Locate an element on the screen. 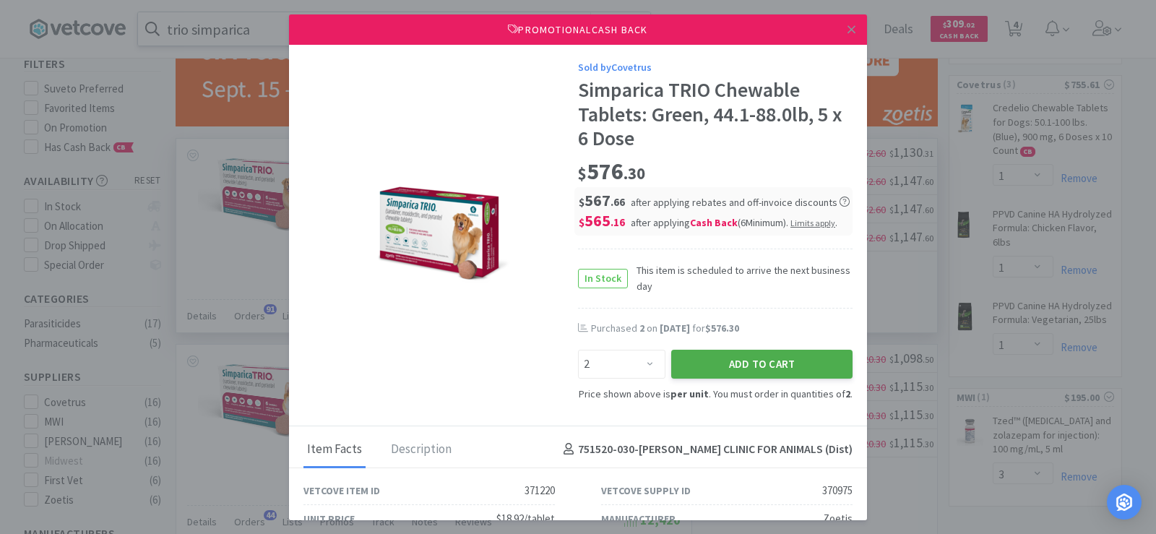 This screenshot has height=534, width=1156. div: Manufacturer is located at coordinates (638, 519).